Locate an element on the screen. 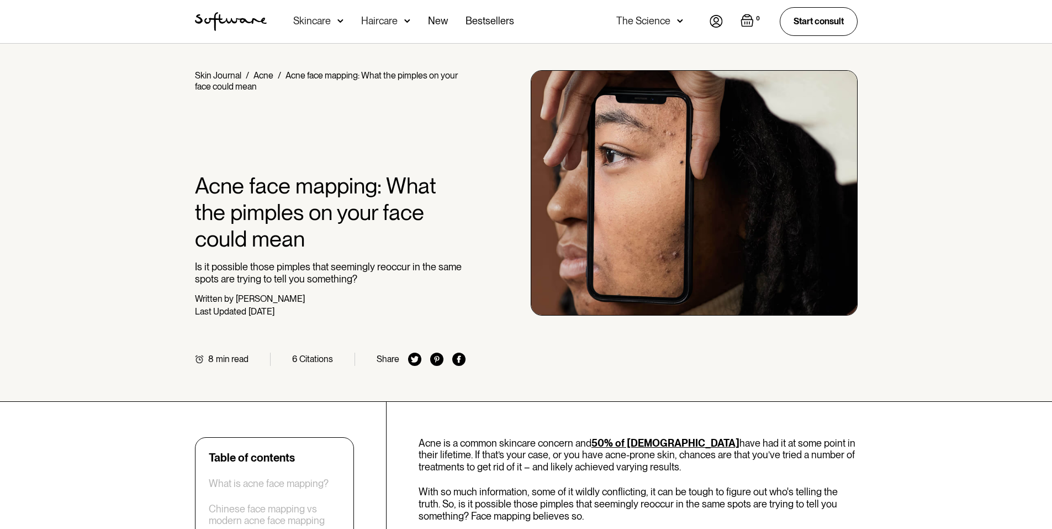  a: Skin Journal is located at coordinates (218, 75).